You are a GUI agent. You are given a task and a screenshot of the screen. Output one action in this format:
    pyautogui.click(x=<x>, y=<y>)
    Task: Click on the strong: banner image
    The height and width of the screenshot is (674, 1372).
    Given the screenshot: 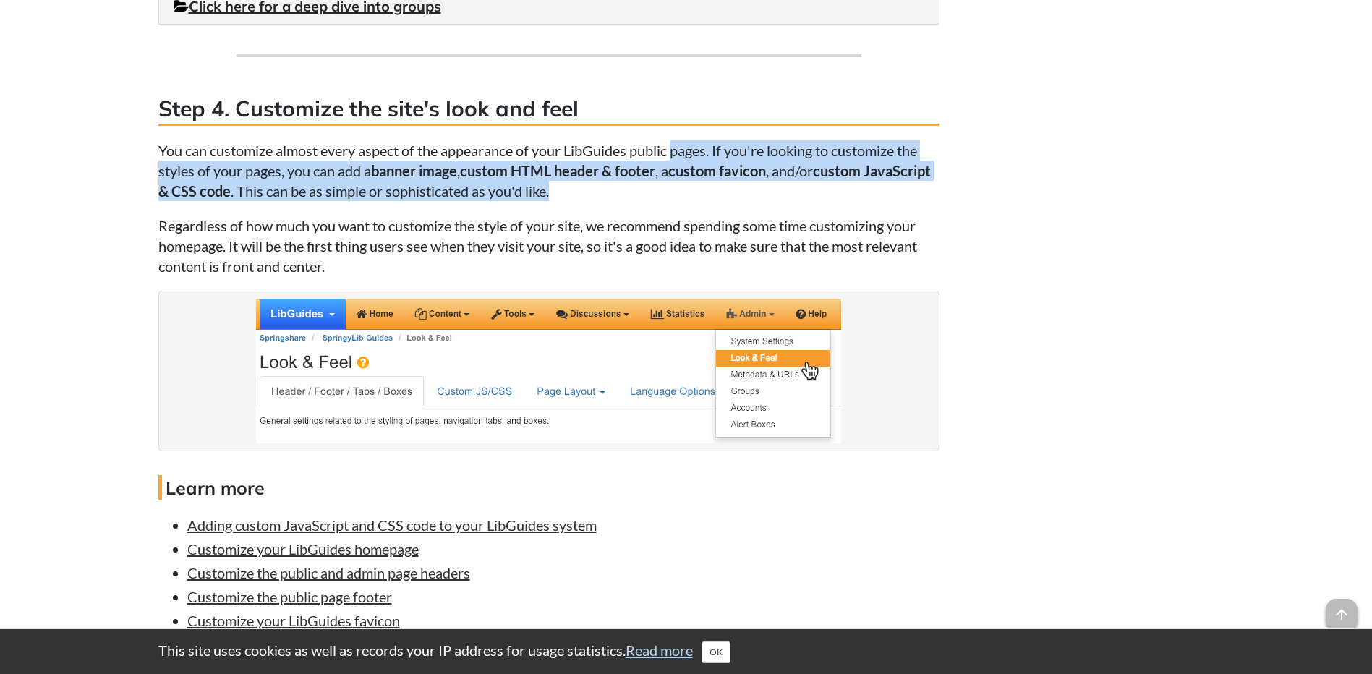 What is the action you would take?
    pyautogui.click(x=414, y=171)
    